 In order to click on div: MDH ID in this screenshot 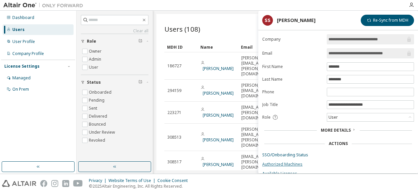, I will do `click(181, 47)`.